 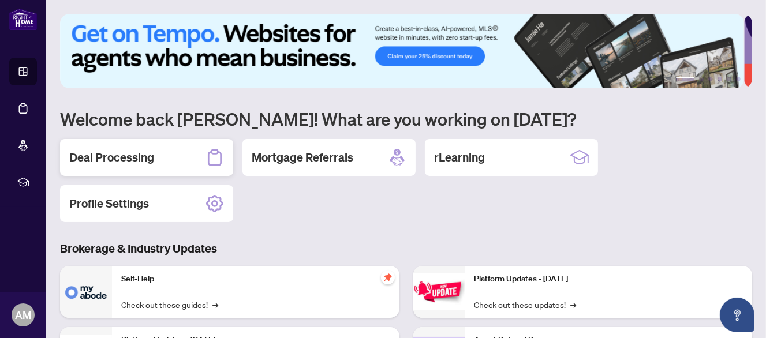 I want to click on button: 1, so click(x=685, y=79).